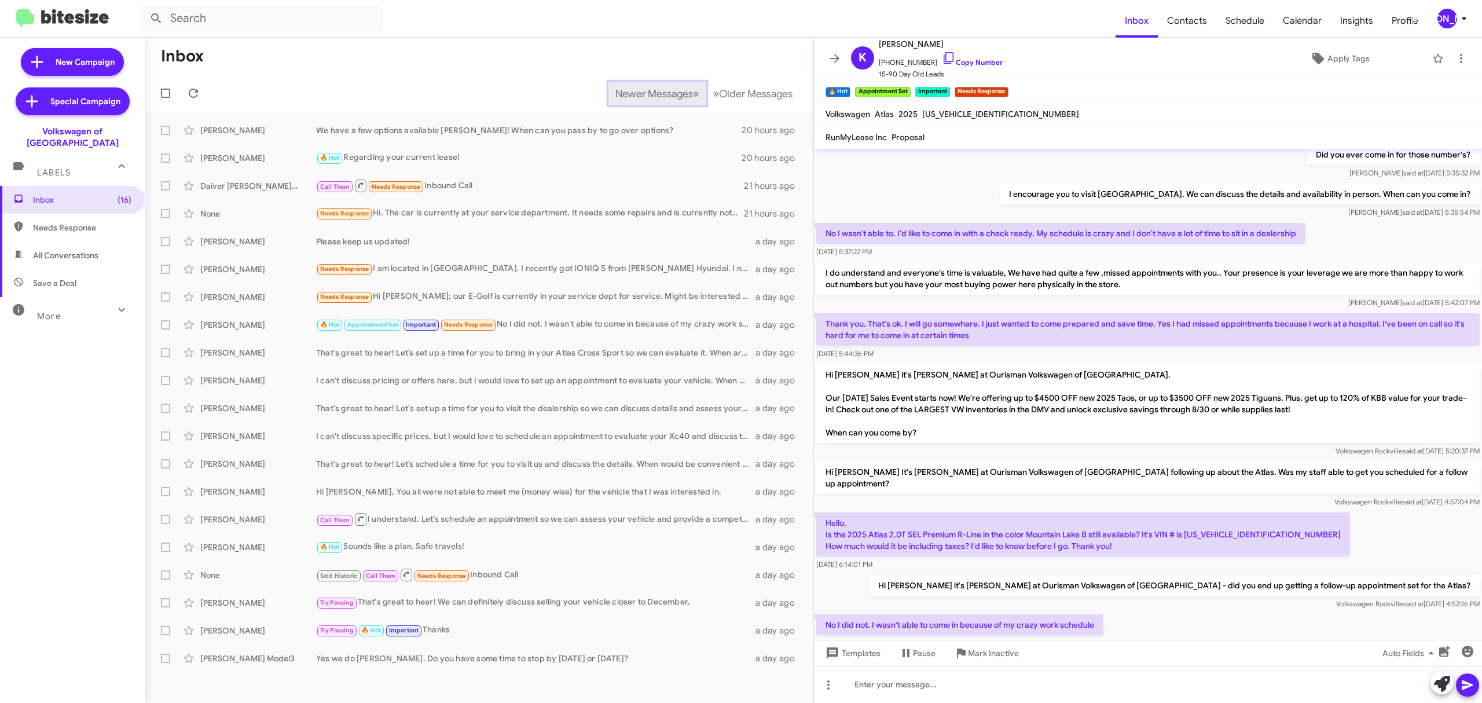  Describe the element at coordinates (535, 464) in the screenshot. I see `div: That's great to hear! Let’s schedule a time for you to visit us and discuss the details. When wou...` at that location.